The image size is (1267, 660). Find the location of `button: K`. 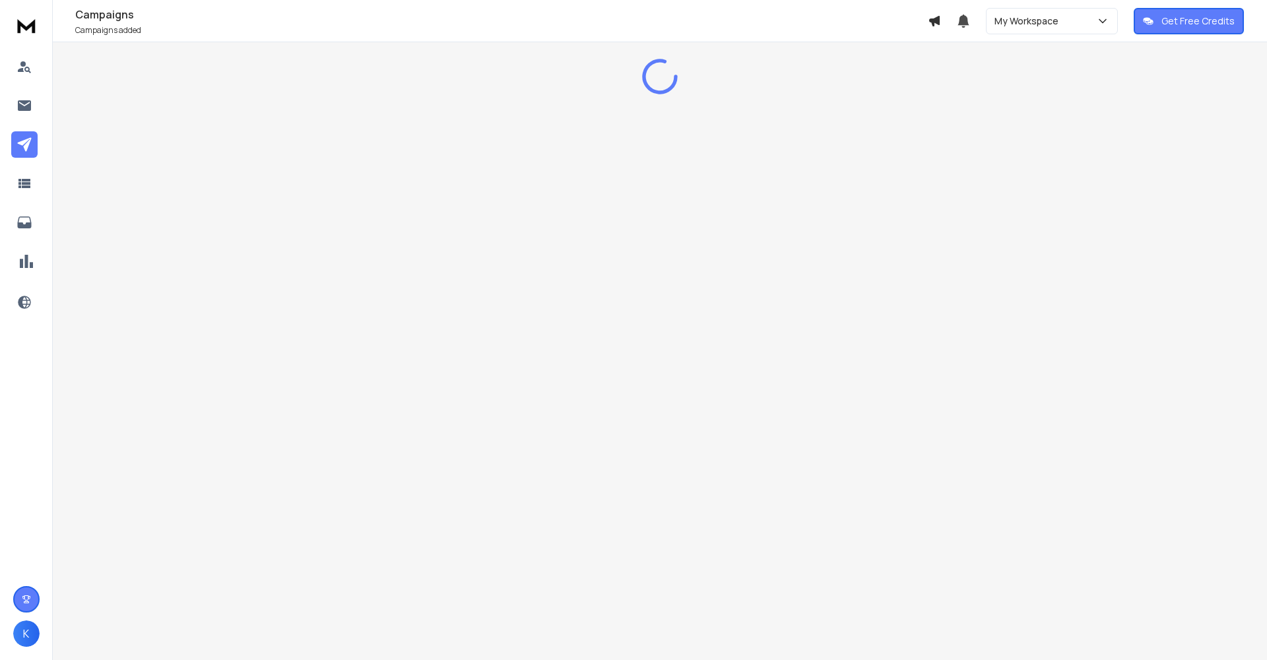

button: K is located at coordinates (26, 634).